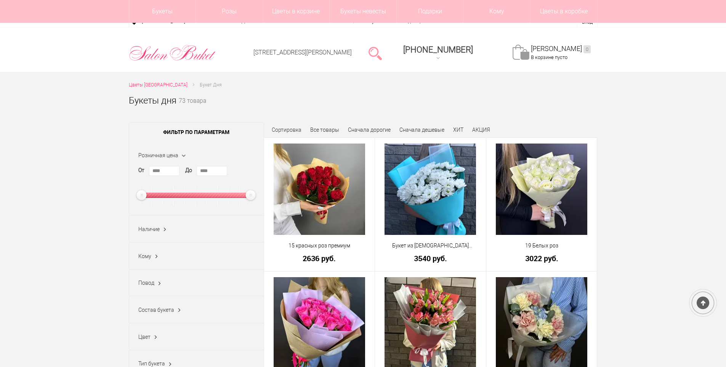  I want to click on span: В корзине пусто, so click(549, 57).